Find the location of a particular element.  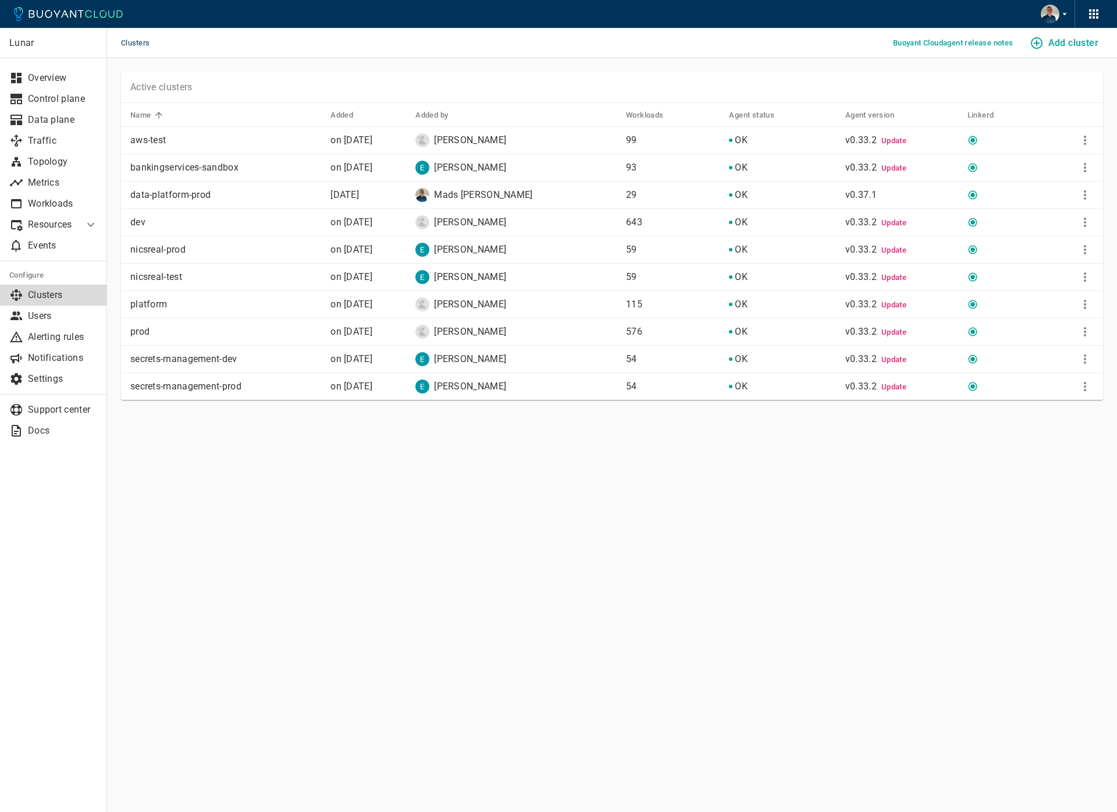

p: aws-test is located at coordinates (226, 140).